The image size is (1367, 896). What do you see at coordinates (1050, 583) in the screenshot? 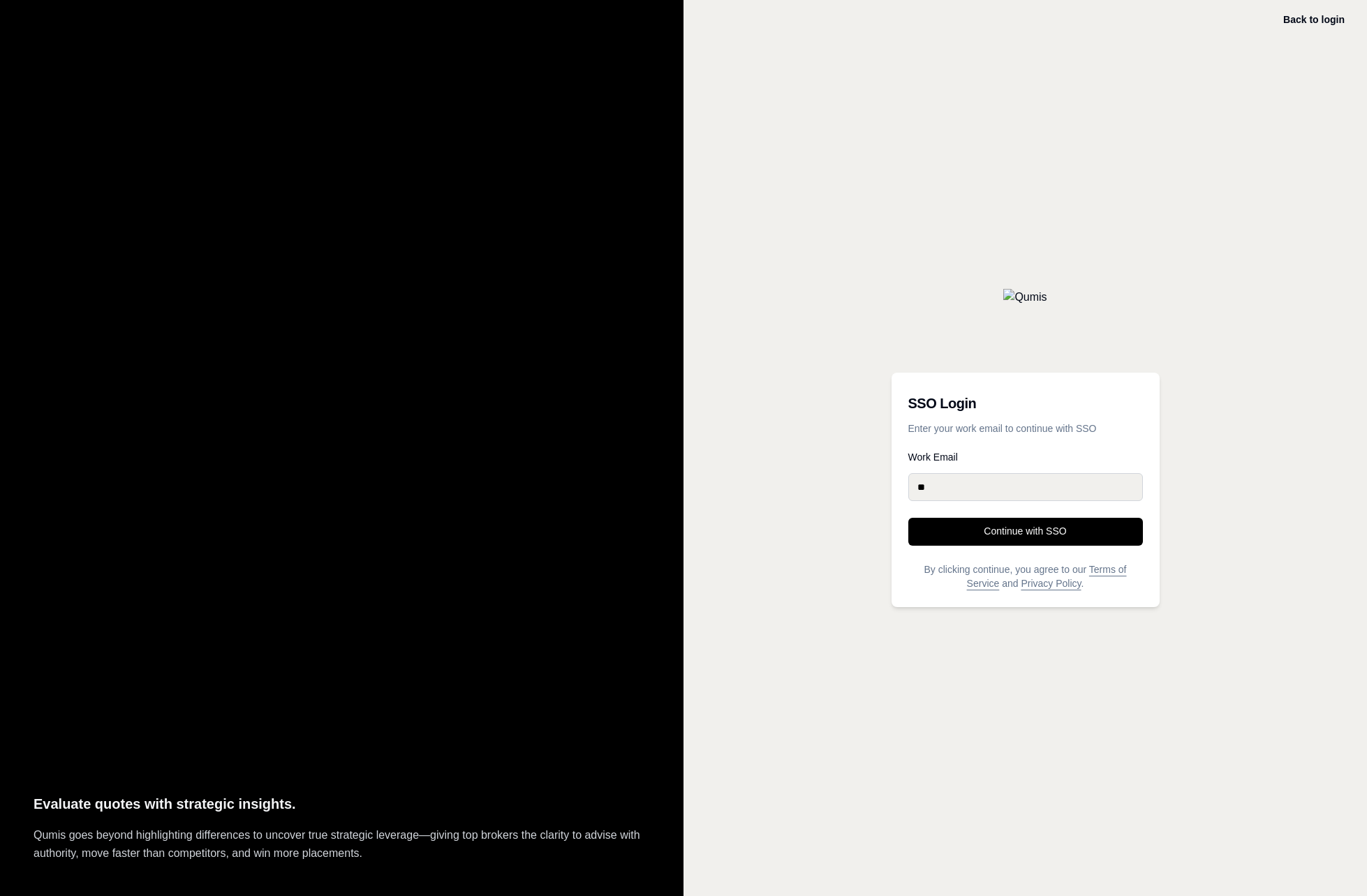
I see `a: Privacy Policy` at bounding box center [1050, 583].